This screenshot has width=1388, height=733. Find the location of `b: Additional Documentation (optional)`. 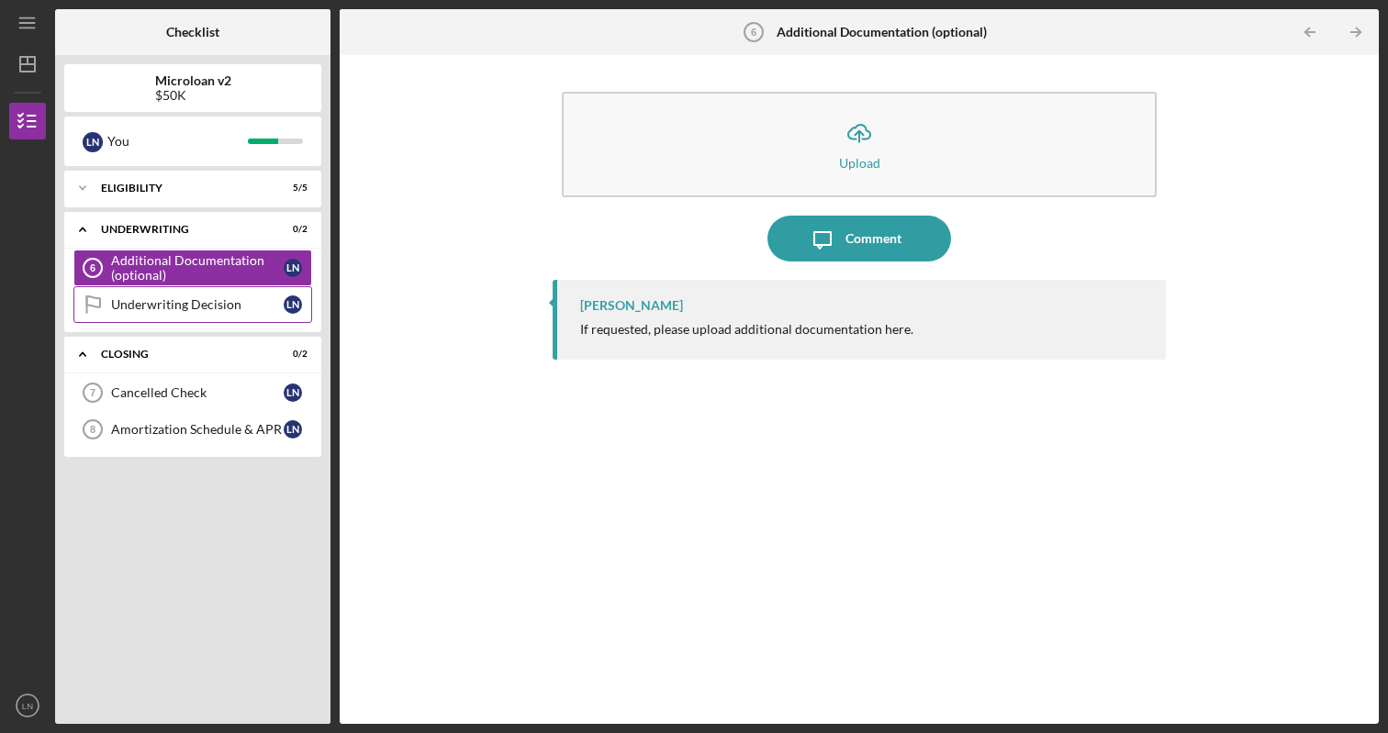

b: Additional Documentation (optional) is located at coordinates (881, 32).